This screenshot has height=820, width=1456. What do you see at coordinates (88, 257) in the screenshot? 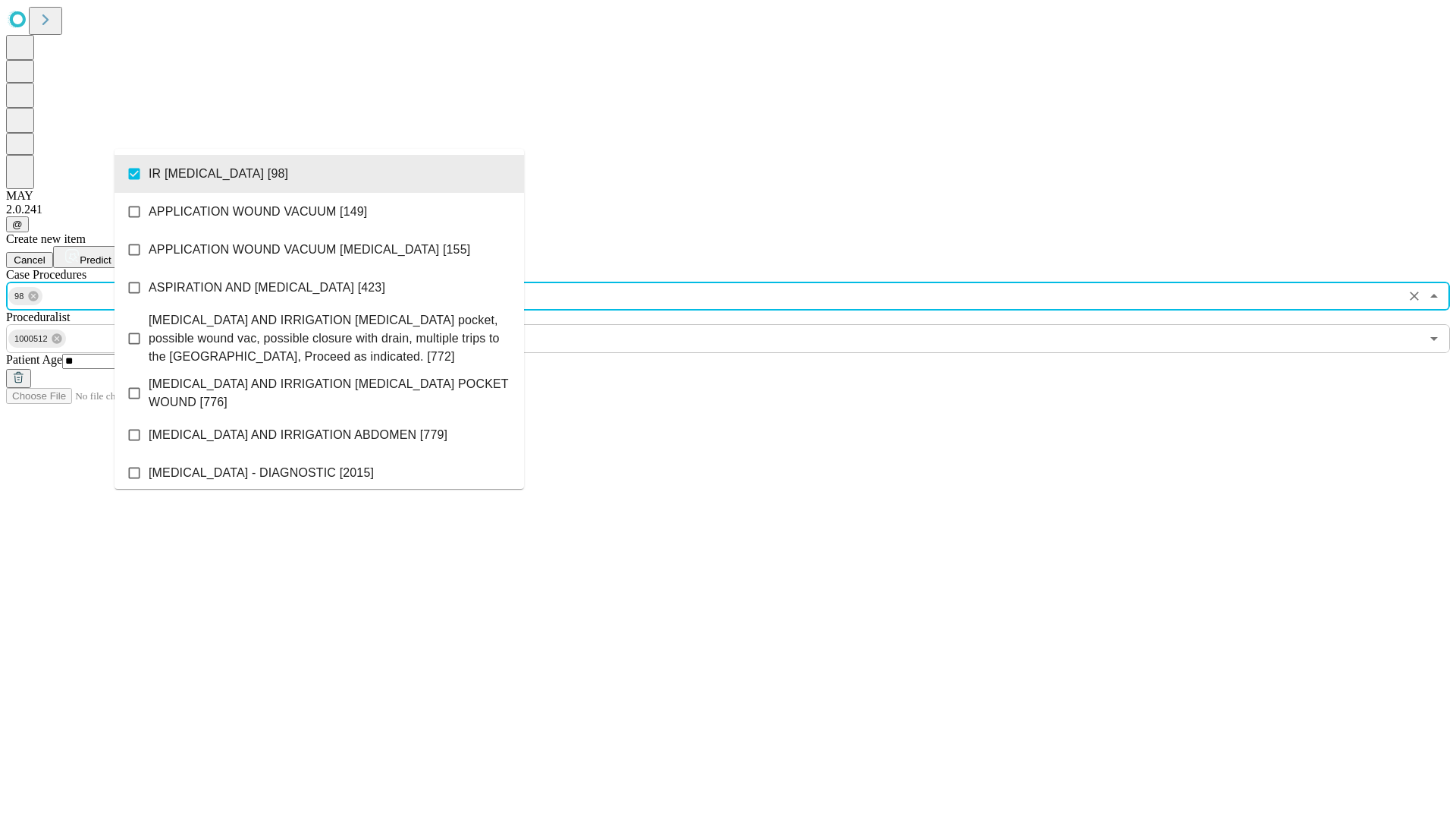
I see `button: Predict` at bounding box center [88, 257].